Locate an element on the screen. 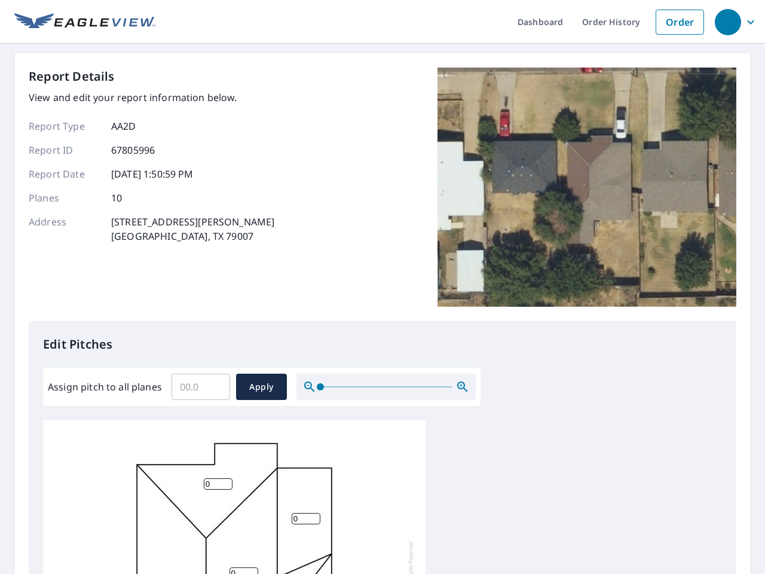 This screenshot has width=765, height=574. p: Address is located at coordinates (65, 229).